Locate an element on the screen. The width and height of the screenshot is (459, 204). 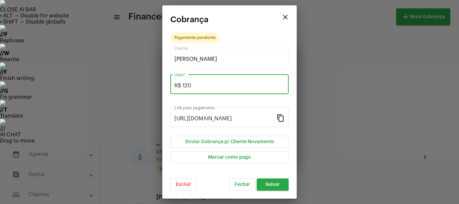
span: Salvar is located at coordinates (273, 185).